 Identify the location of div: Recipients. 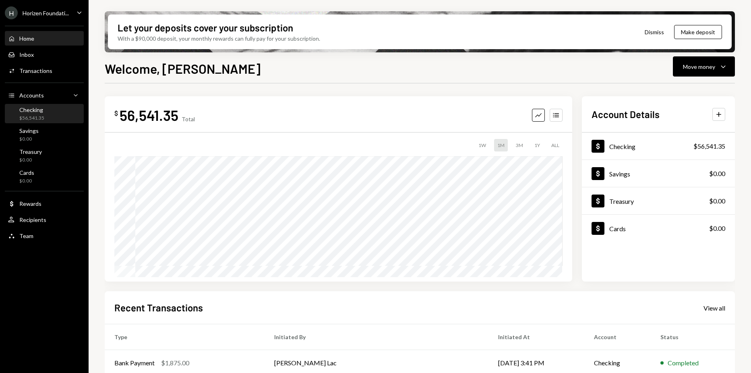
(33, 219).